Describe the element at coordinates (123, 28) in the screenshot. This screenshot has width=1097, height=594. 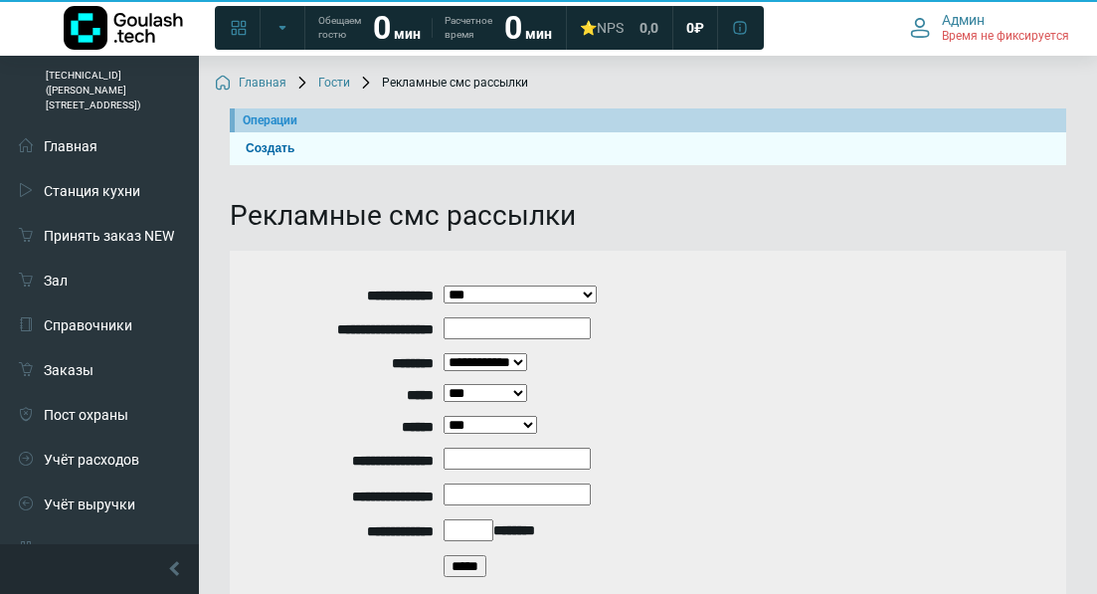
I see `a: Логотип компании Goulash.tech` at that location.